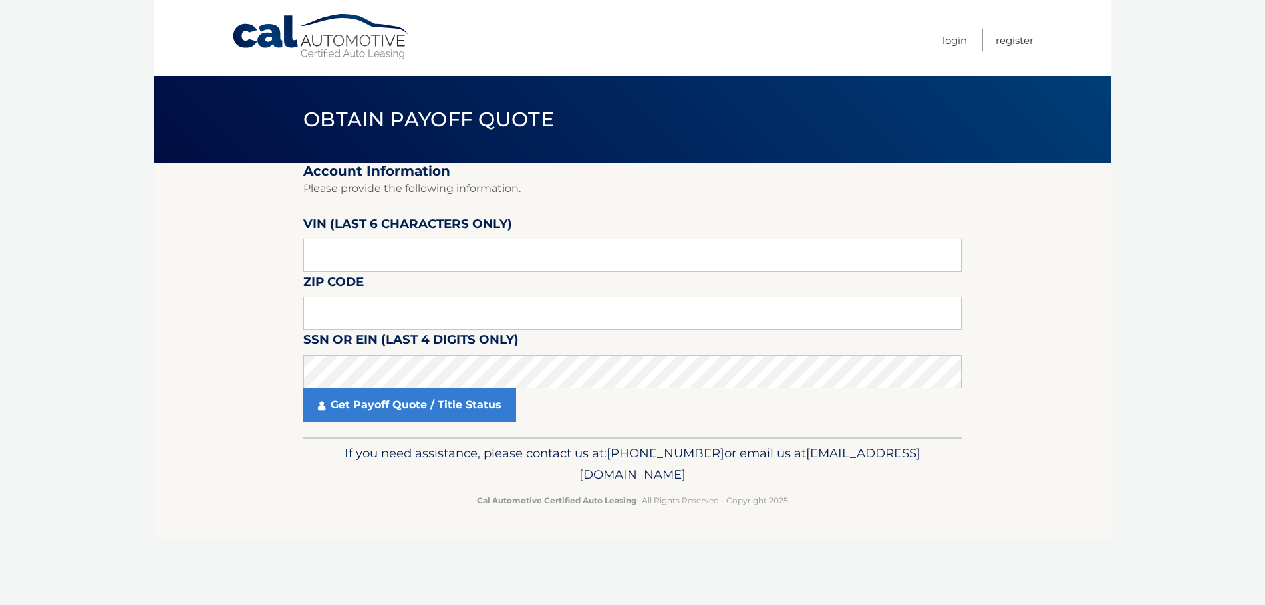 The image size is (1265, 605). Describe the element at coordinates (633, 171) in the screenshot. I see `h2: Account Information` at that location.